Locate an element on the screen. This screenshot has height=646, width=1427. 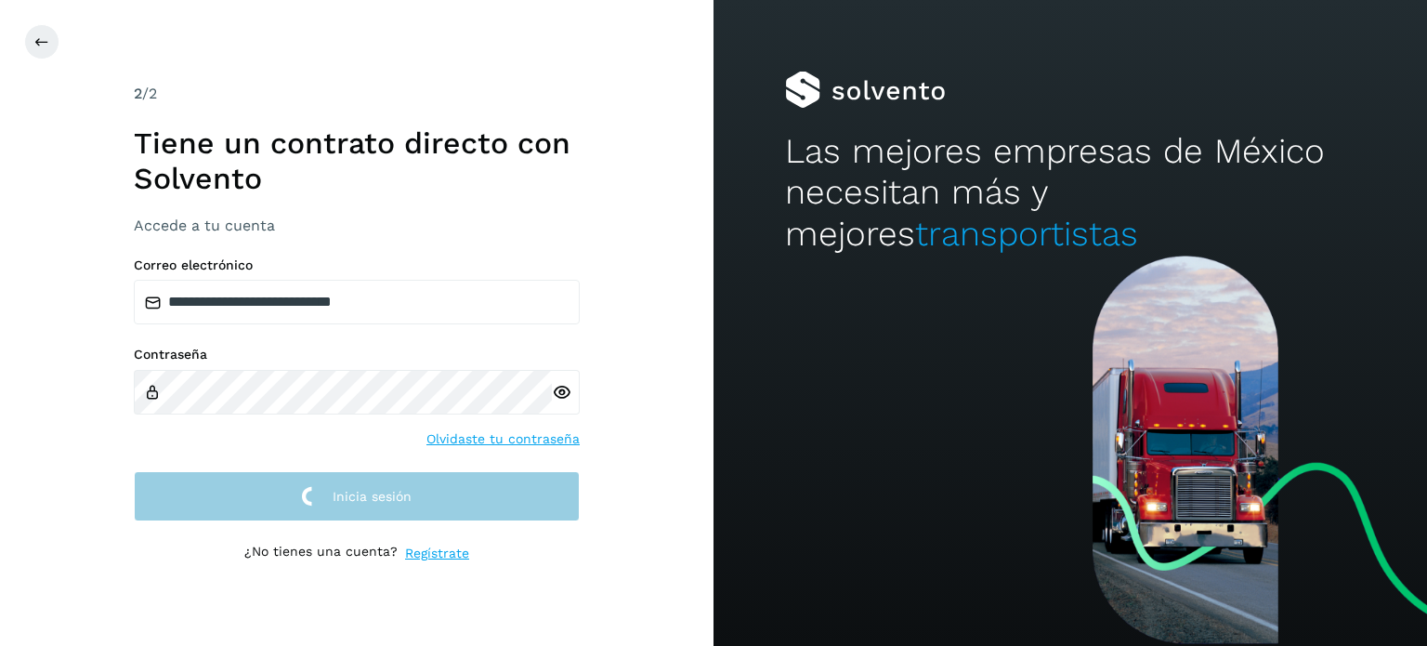
div: /2 is located at coordinates (357, 94).